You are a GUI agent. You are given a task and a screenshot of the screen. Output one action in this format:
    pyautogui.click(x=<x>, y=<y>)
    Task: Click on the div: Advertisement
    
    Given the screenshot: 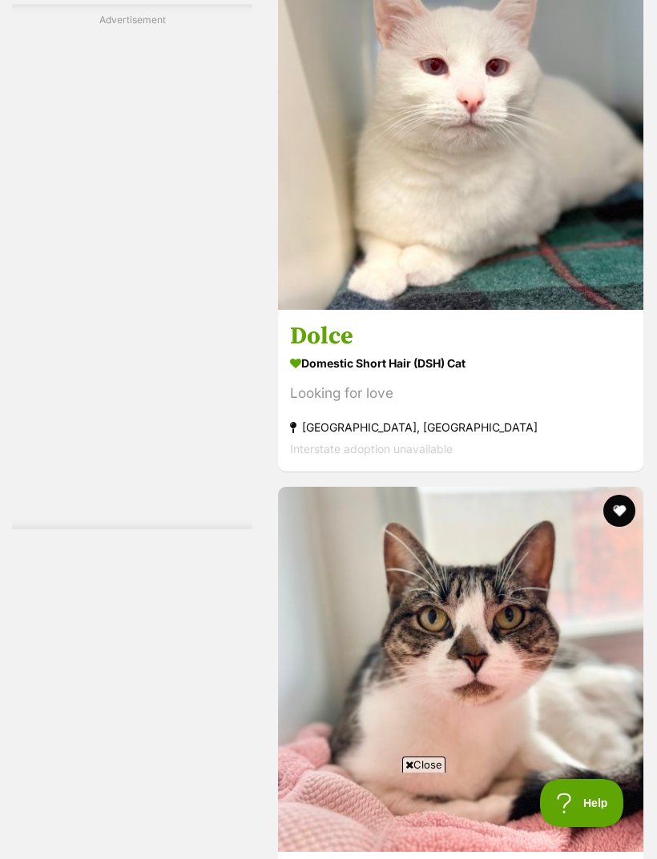 What is the action you would take?
    pyautogui.click(x=132, y=267)
    